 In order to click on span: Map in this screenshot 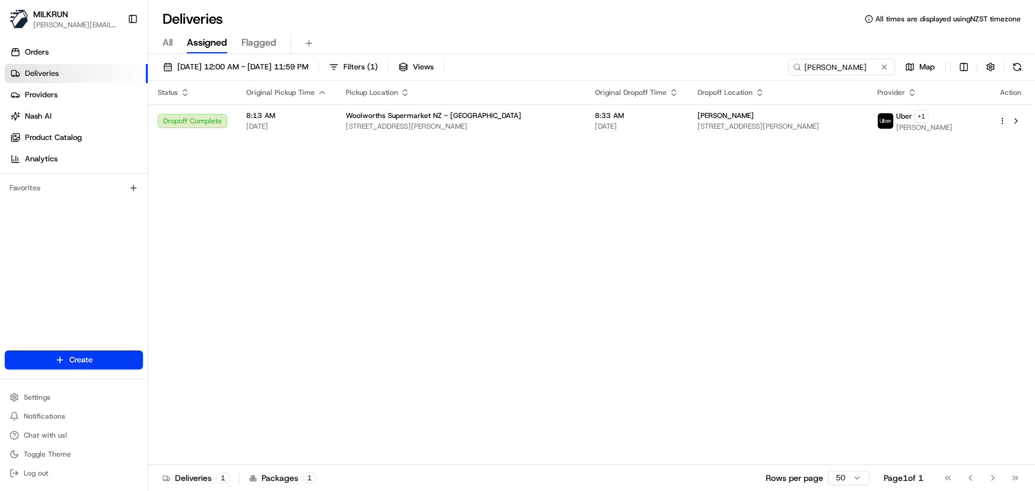, I will do `click(927, 67)`.